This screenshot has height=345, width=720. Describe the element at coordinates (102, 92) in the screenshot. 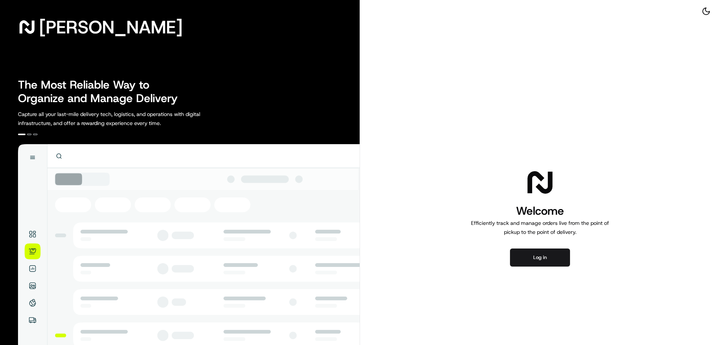

I see `h2: The Most Reliable Way to Organize and Manage Delivery` at that location.